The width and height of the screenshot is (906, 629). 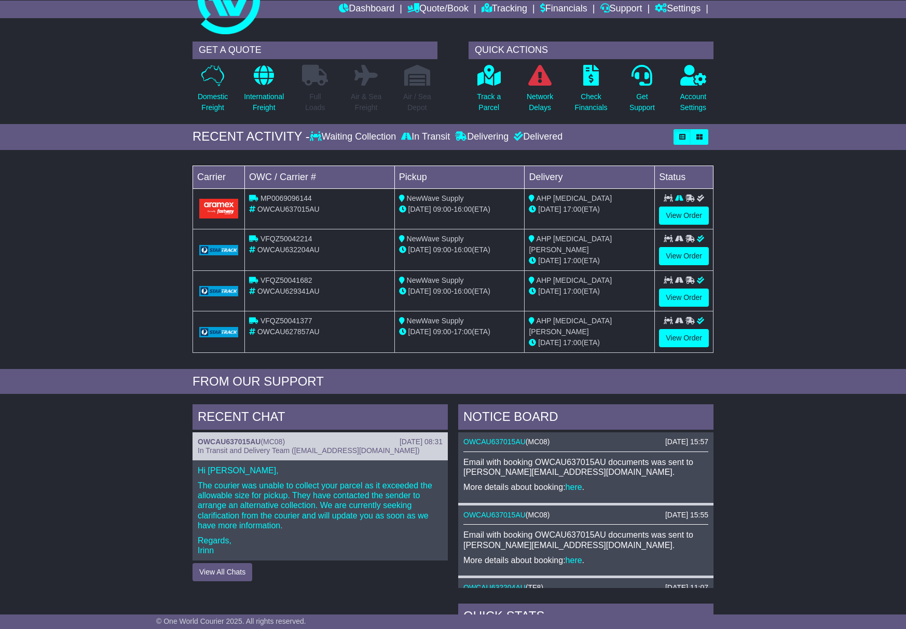 I want to click on span: OWCAU629341AU, so click(x=289, y=291).